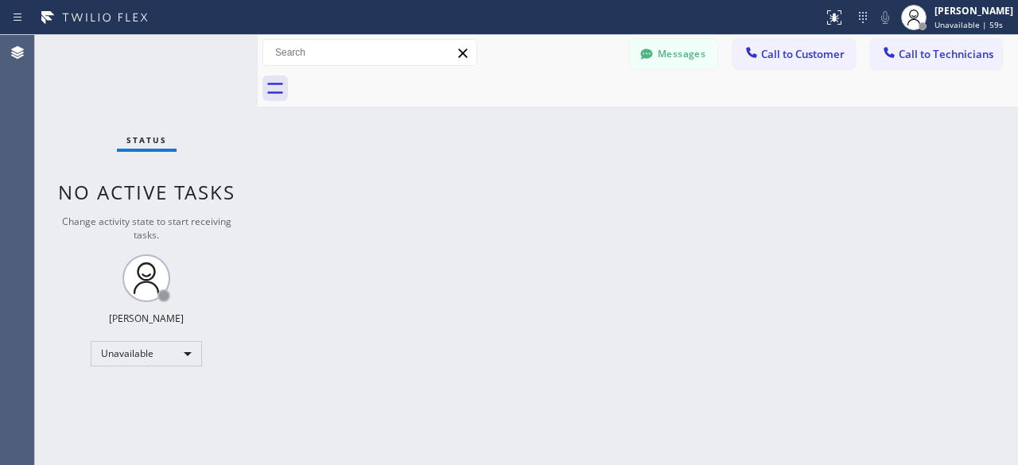  Describe the element at coordinates (146, 140) in the screenshot. I see `span: Status` at that location.